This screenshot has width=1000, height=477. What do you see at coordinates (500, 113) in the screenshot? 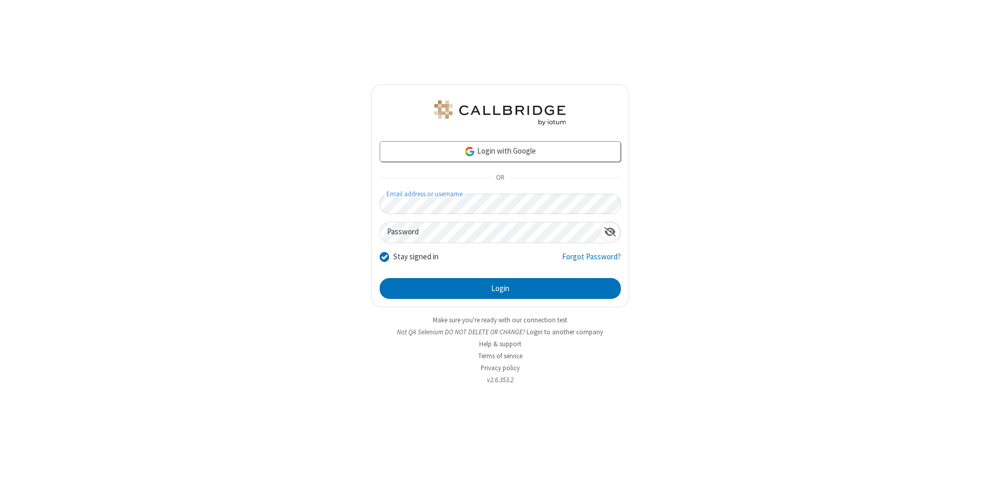
I see `img: QA Selenium DO NOT DELETE OR CHANGE` at bounding box center [500, 113].